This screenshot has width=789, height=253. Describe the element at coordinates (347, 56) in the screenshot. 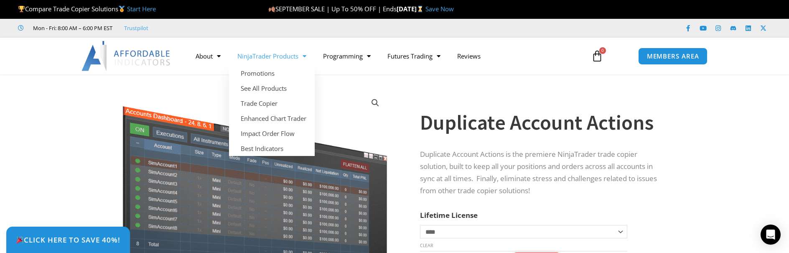

I see `a: Programming` at that location.